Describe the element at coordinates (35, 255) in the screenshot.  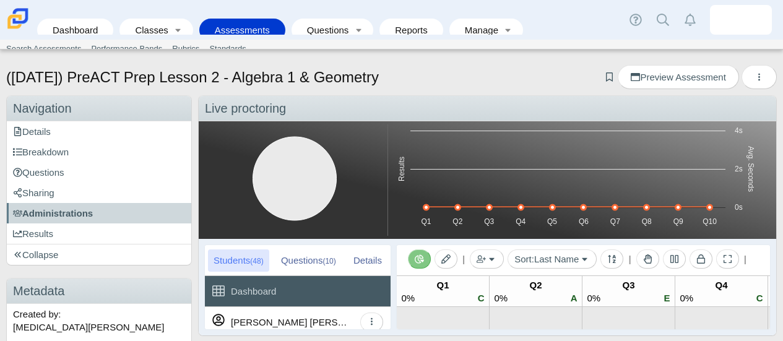
I see `span: Collapse` at that location.